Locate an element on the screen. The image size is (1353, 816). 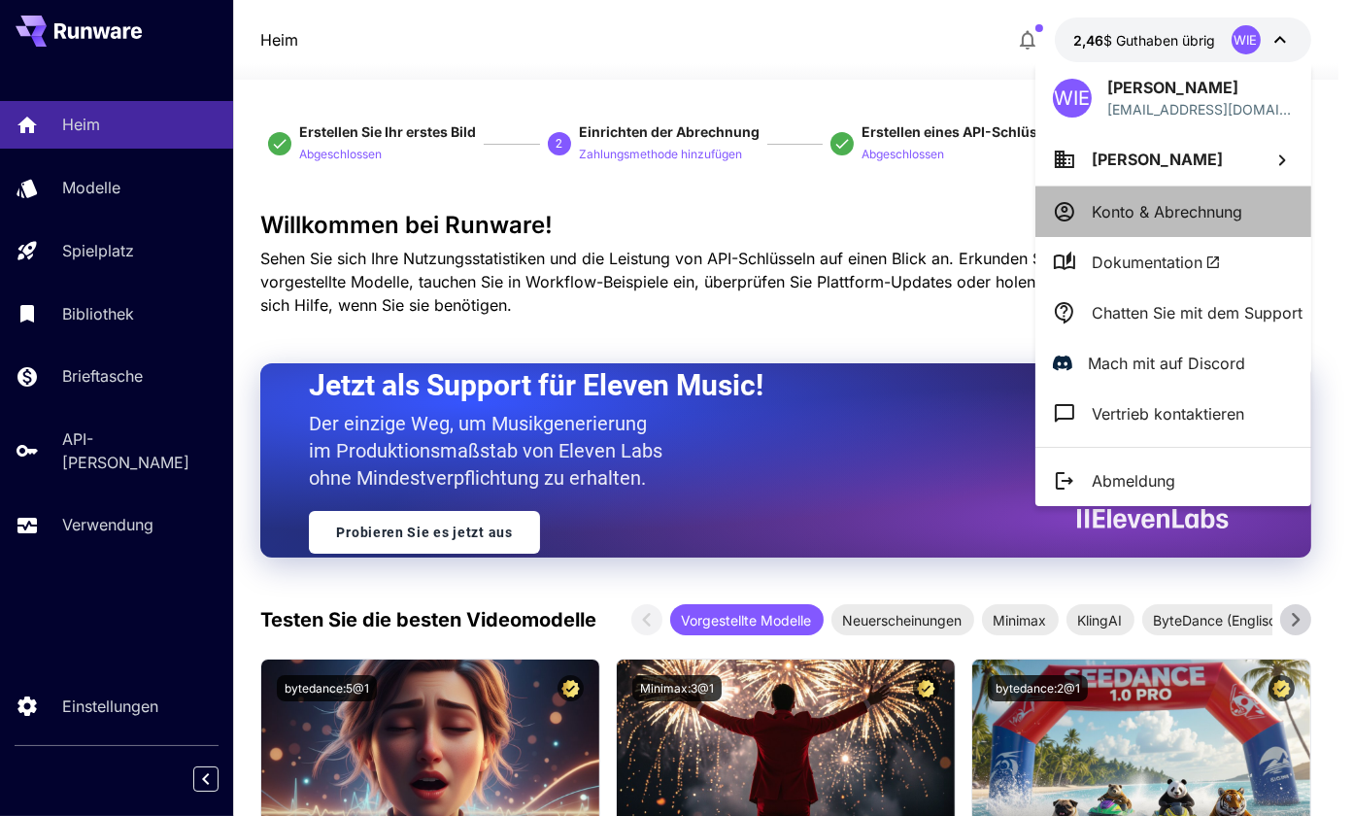
p: Chatten Sie mit dem Support is located at coordinates (1196, 313).